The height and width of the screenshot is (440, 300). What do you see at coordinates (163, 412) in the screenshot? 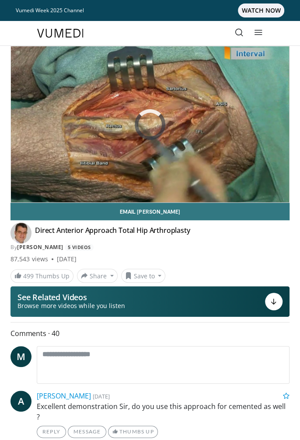
I see `p: Excellent demonstration Sir, do you use this approach for cemented as well ?` at bounding box center [163, 412].